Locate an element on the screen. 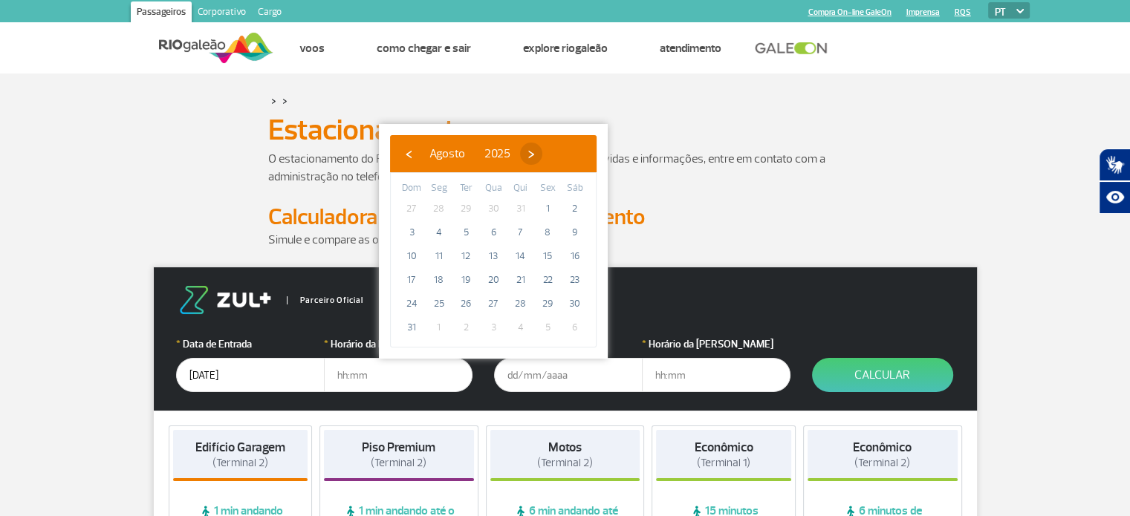 This screenshot has height=516, width=1130. label: Data de Entrada is located at coordinates (250, 344).